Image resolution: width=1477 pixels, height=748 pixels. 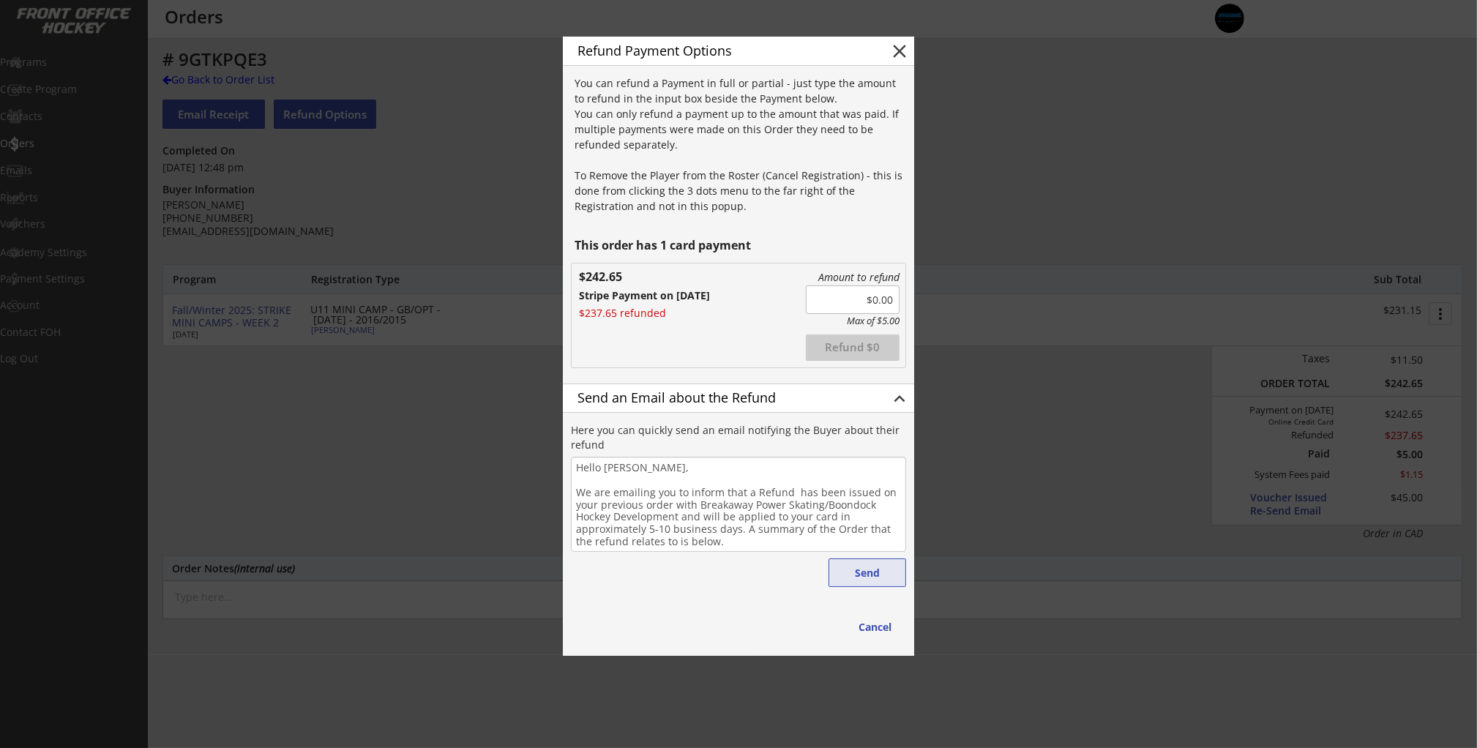 What do you see at coordinates (853, 277) in the screenshot?
I see `div: Amount to refund` at bounding box center [853, 277].